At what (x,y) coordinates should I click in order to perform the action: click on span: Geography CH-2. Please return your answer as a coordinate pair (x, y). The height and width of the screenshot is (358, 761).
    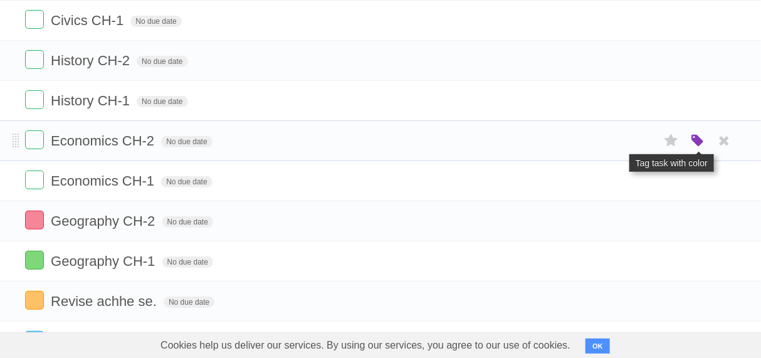
    Looking at the image, I should click on (104, 221).